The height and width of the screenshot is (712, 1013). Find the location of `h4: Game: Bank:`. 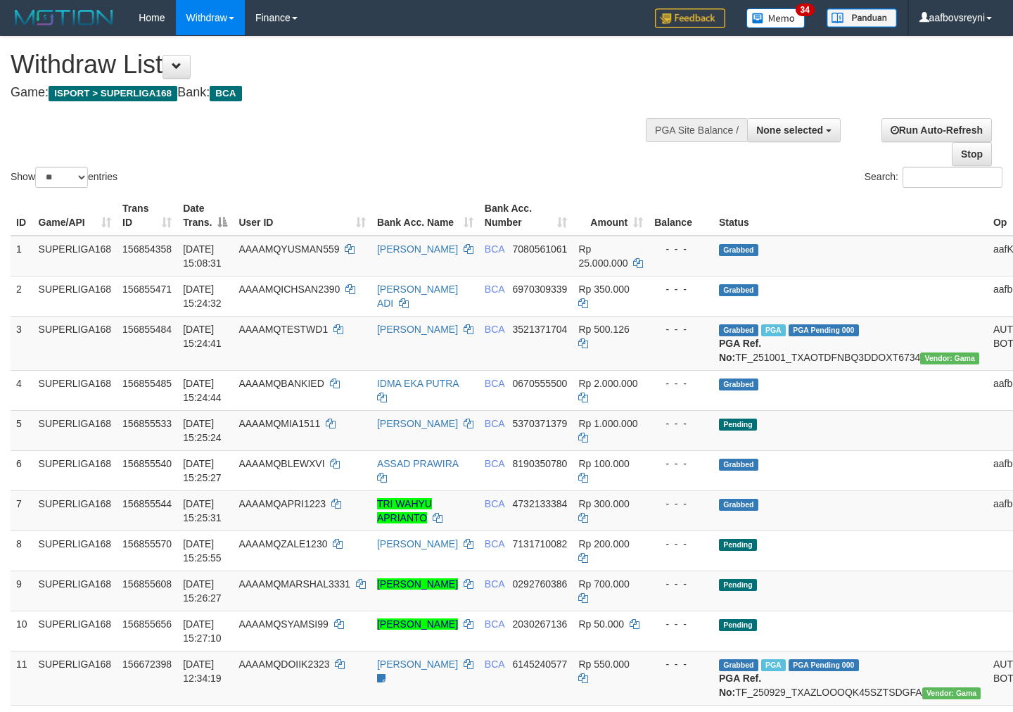

h4: Game: Bank: is located at coordinates (336, 93).